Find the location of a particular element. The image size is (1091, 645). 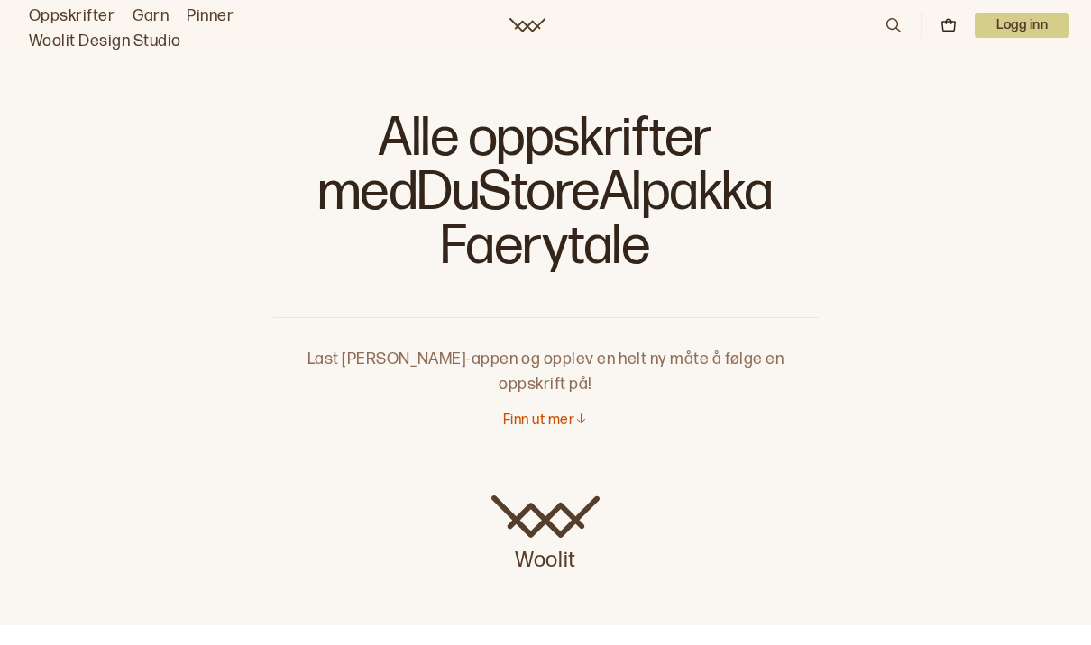

p: Woolit is located at coordinates (545, 557).